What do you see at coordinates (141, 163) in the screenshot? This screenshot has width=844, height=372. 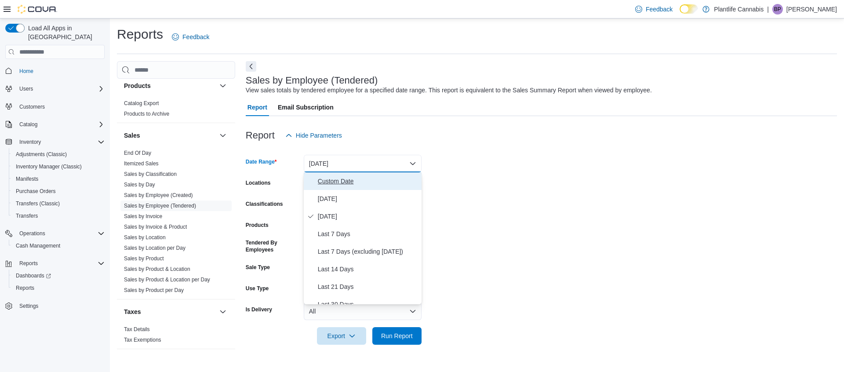 I see `span: Itemized Sales` at bounding box center [141, 163].